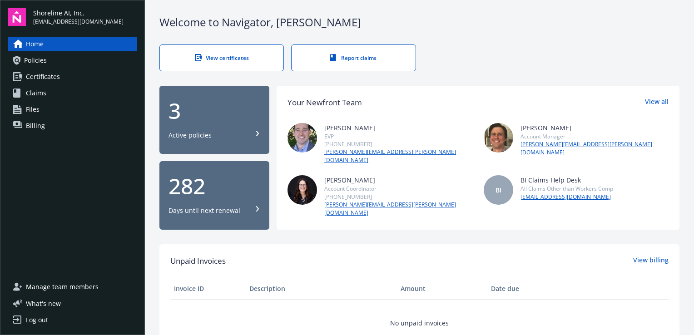 This screenshot has height=335, width=694. I want to click on div: Your Newfront Team, so click(325, 103).